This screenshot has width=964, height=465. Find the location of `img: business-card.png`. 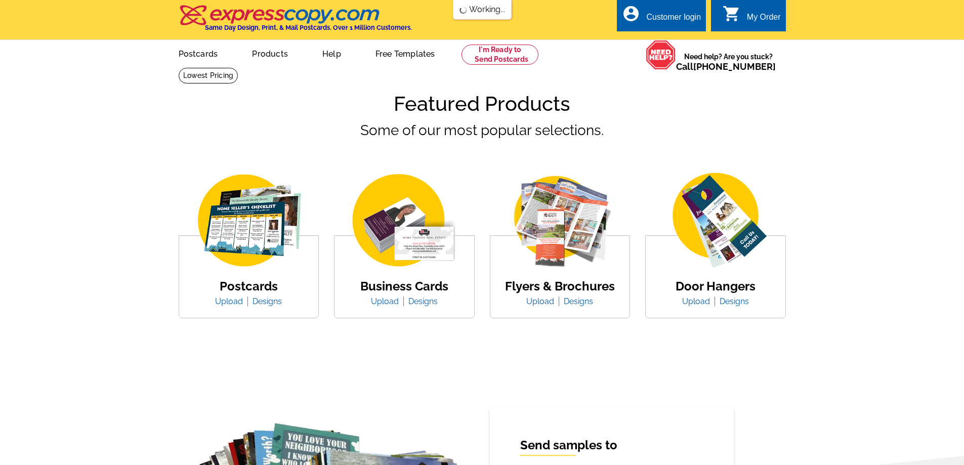

img: business-card.png is located at coordinates (404, 221).